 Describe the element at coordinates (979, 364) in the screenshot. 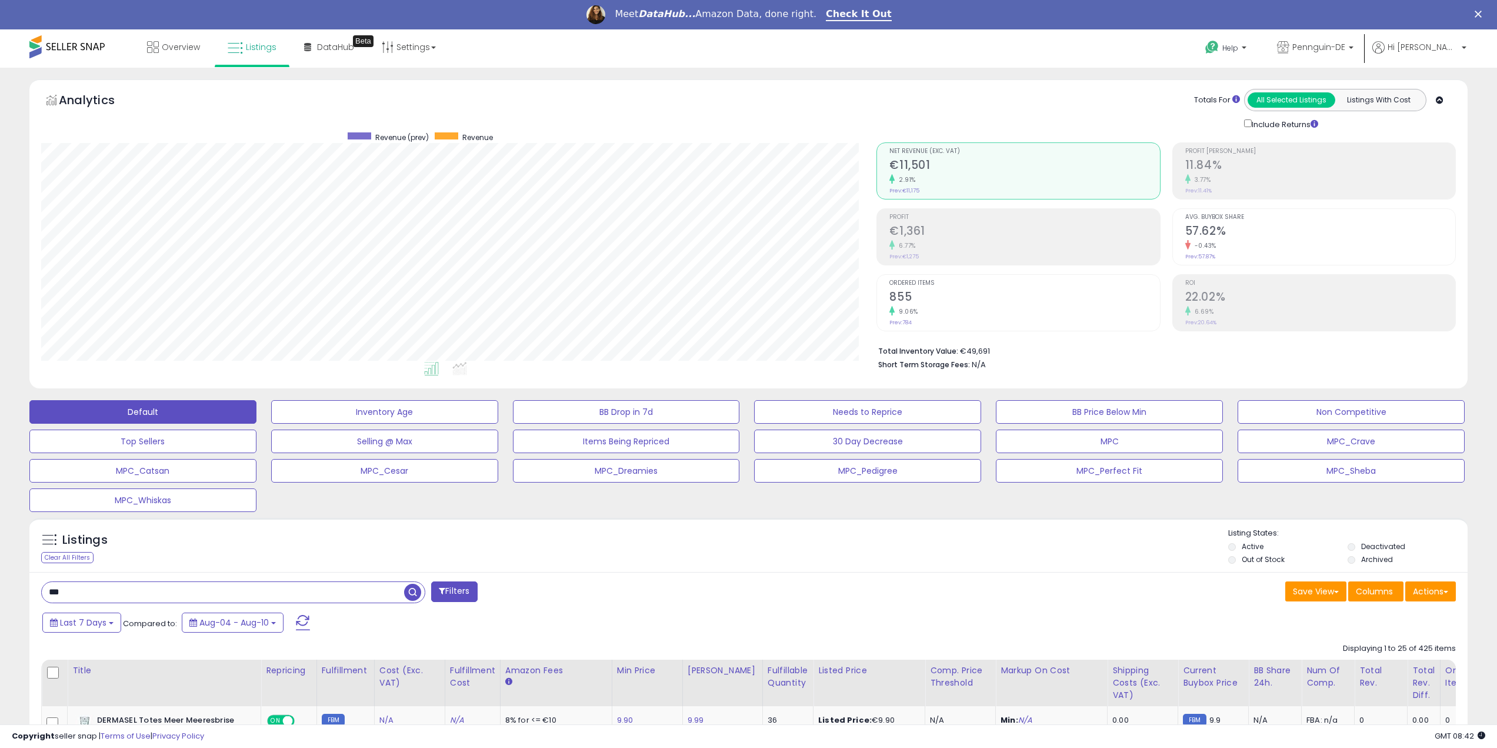

I see `span: N/A` at that location.